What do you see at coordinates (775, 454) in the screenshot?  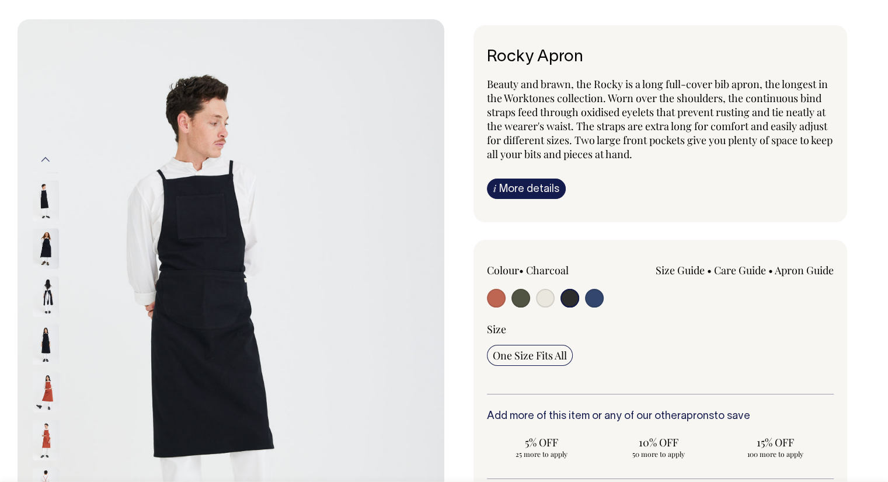 I see `span: 100 more to apply` at bounding box center [775, 454].